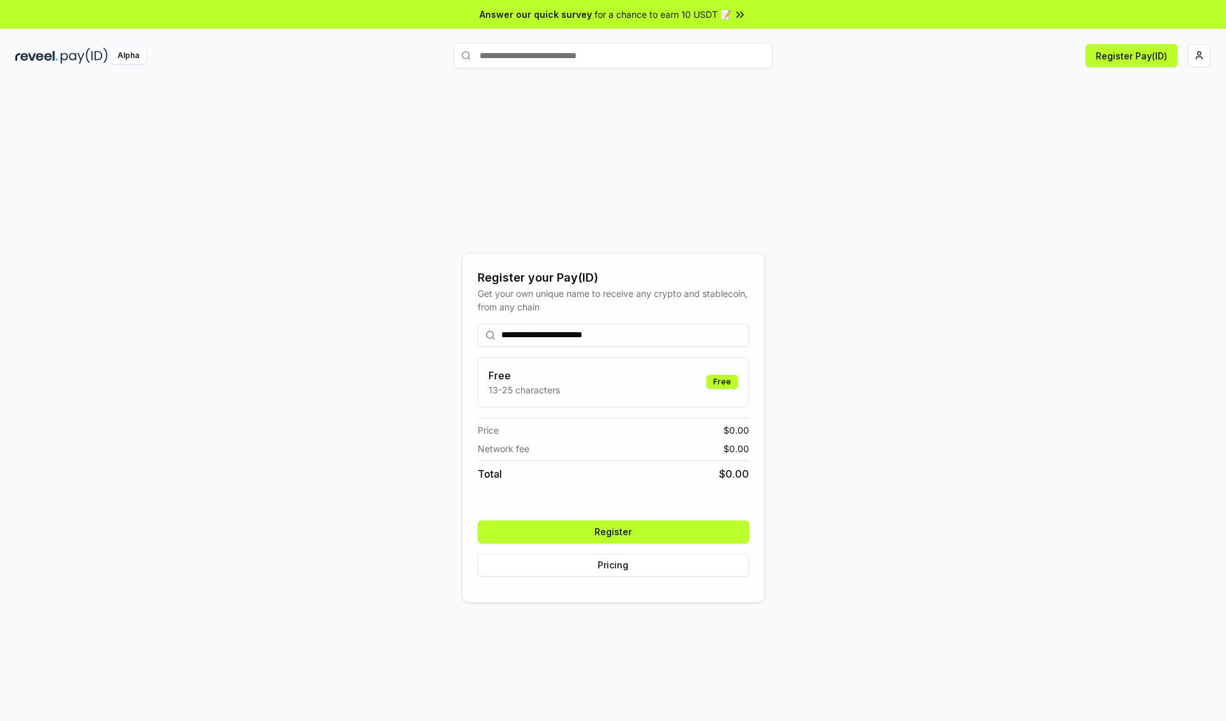  I want to click on img: pay_id, so click(84, 56).